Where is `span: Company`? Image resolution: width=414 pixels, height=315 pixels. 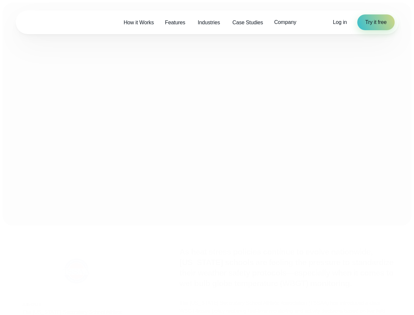 span: Company is located at coordinates (285, 22).